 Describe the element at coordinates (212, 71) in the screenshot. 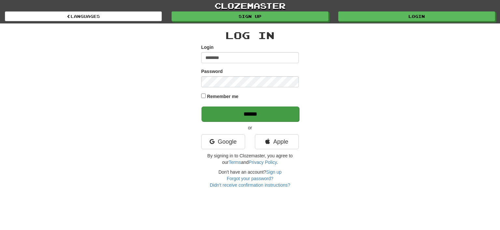

I see `label: Password` at that location.